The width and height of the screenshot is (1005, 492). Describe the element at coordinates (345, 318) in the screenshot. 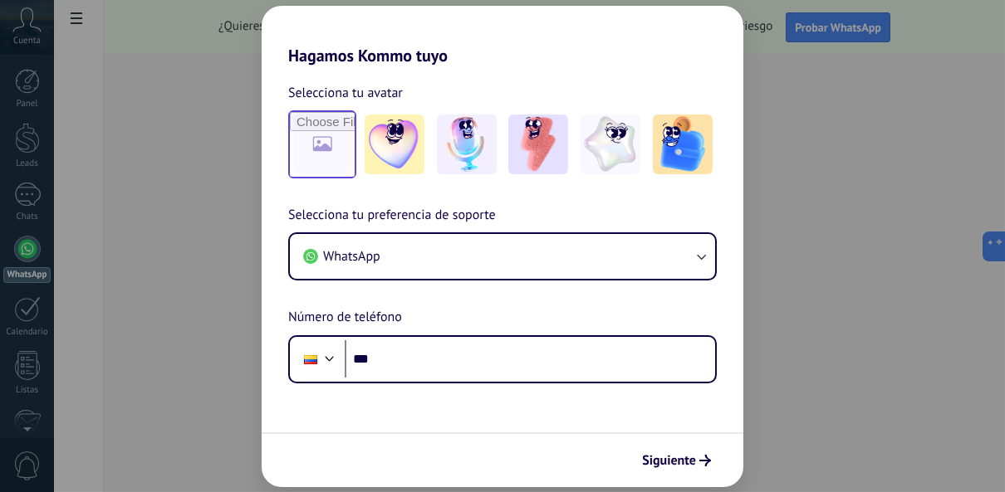

I see `span: Número de teléfono` at that location.